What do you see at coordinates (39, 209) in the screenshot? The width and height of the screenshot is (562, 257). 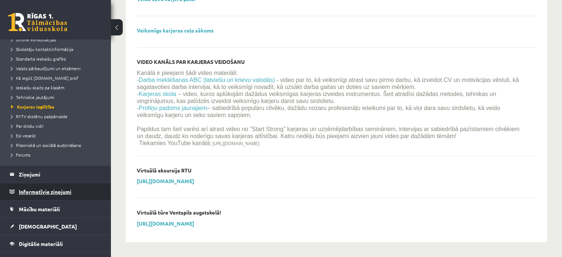 I see `span: Mācību materiāli` at bounding box center [39, 209].